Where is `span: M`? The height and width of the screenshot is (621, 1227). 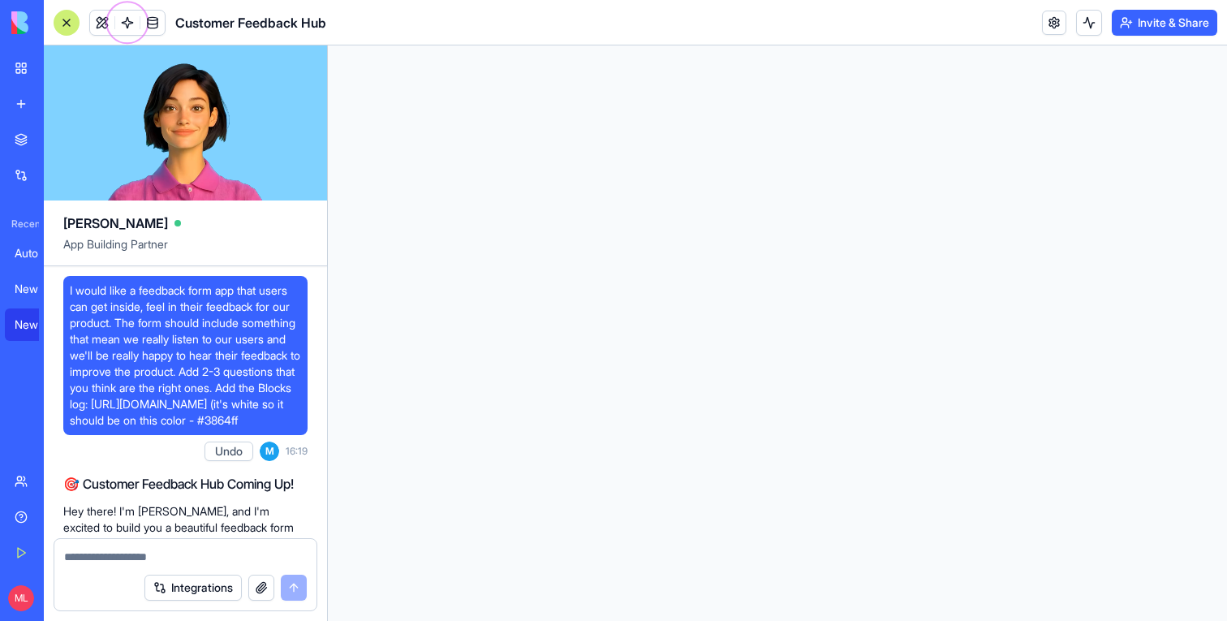
span: M is located at coordinates (270, 451).